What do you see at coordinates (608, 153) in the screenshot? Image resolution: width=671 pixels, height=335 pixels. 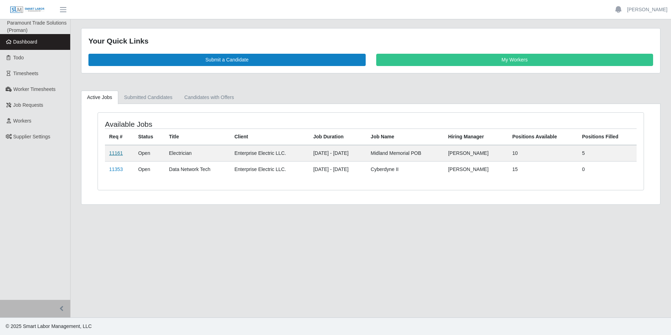 I see `td: 5` at bounding box center [608, 153].